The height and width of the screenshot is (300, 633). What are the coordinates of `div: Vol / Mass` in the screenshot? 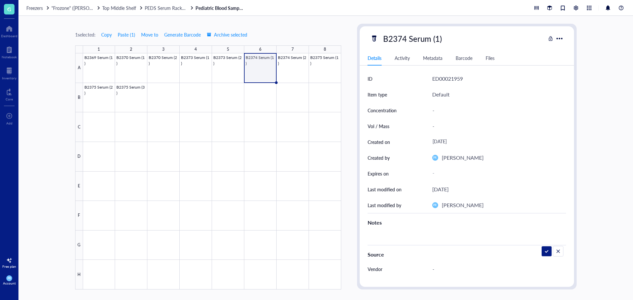 It's located at (378, 126).